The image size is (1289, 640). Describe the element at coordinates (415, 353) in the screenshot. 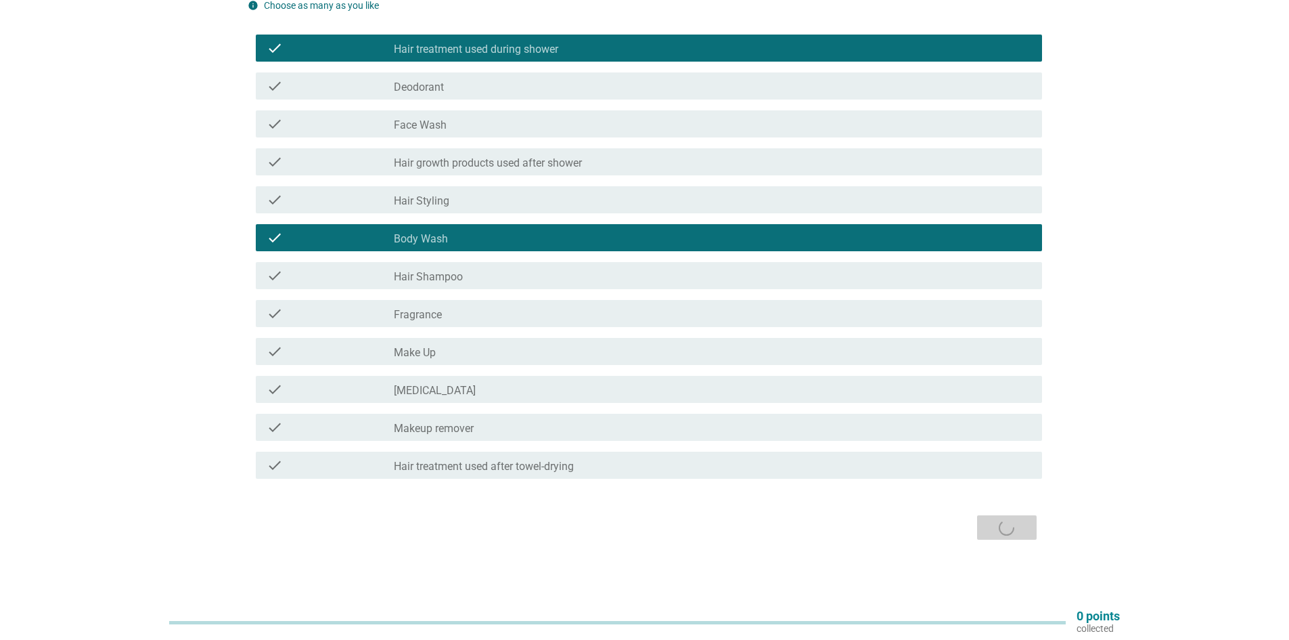

I see `label: Make Up` at that location.